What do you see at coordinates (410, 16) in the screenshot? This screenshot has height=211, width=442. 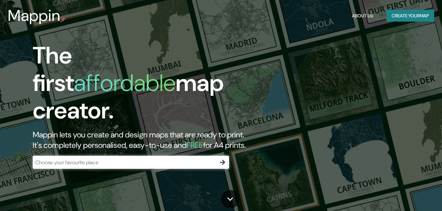 I see `button: Create yourmap` at bounding box center [410, 16].